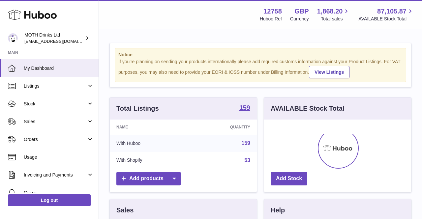 Image resolution: width=422 pixels, height=219 pixels. What do you see at coordinates (271, 19) in the screenshot?
I see `div: Huboo Ref` at bounding box center [271, 19].